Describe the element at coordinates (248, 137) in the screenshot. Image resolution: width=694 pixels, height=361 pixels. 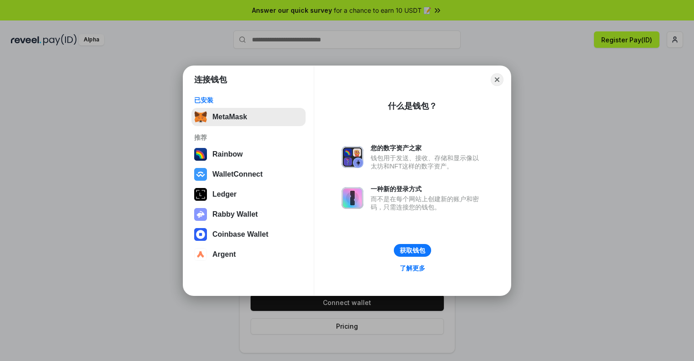
I see `div: 推荐` at that location.